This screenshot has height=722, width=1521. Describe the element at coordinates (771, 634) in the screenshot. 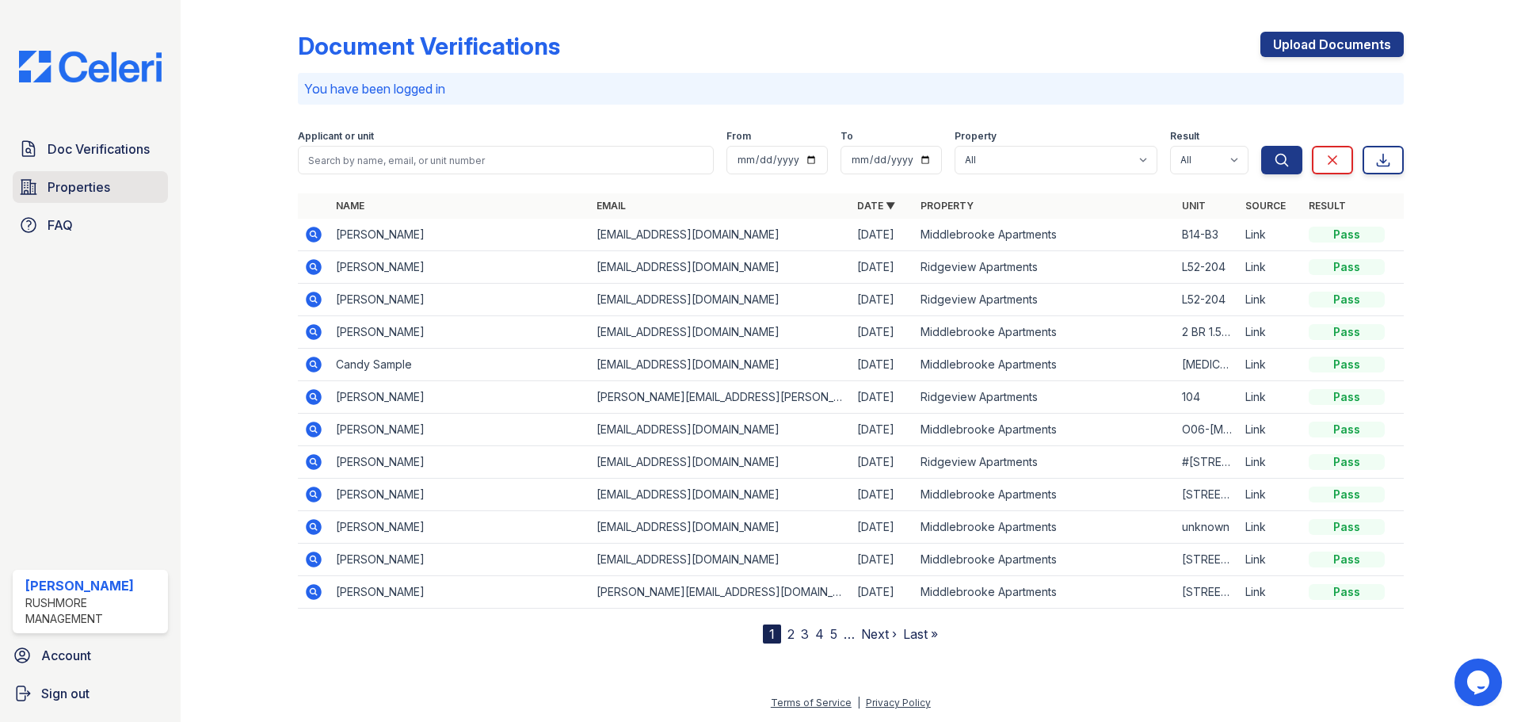

I see `div: 1` at that location.